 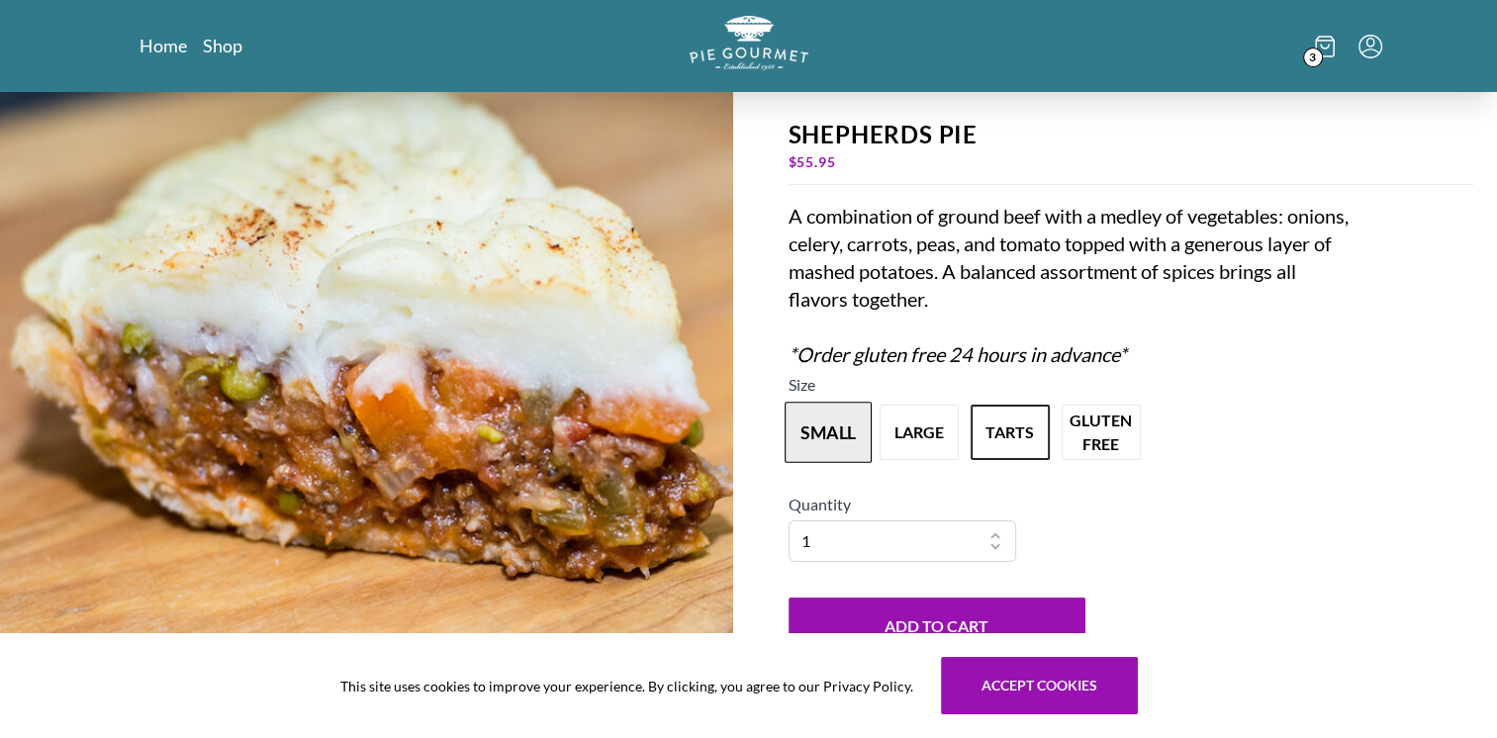 What do you see at coordinates (819, 503) in the screenshot?
I see `span: Quantity` at bounding box center [819, 503].